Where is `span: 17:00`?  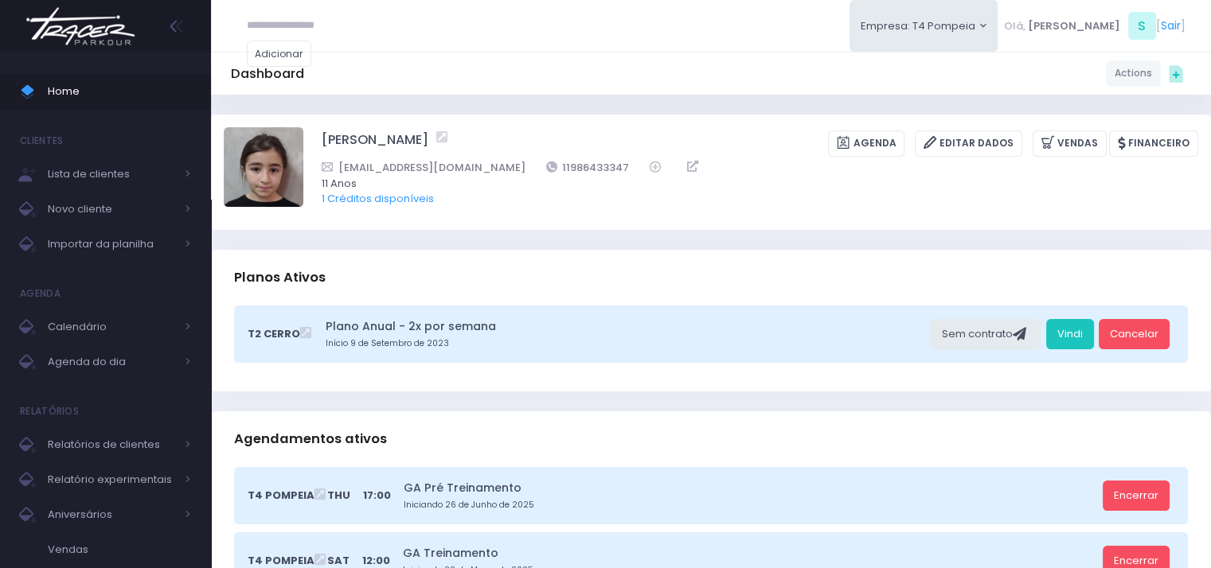
span: 17:00 is located at coordinates (377, 496).